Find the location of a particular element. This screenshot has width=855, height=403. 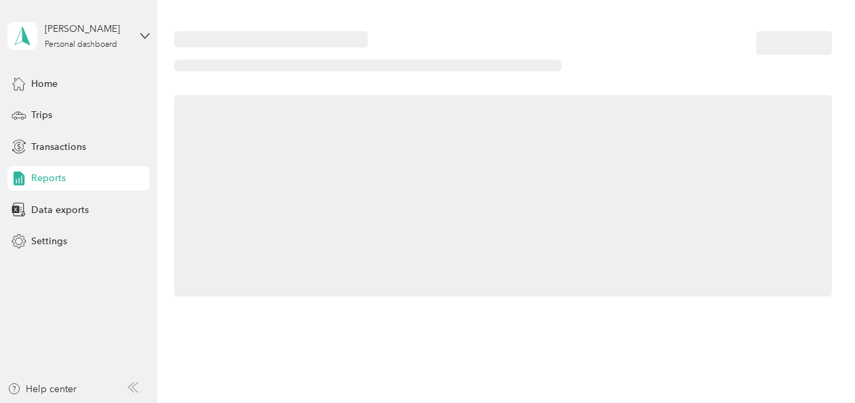

span: Data exports is located at coordinates (60, 209).